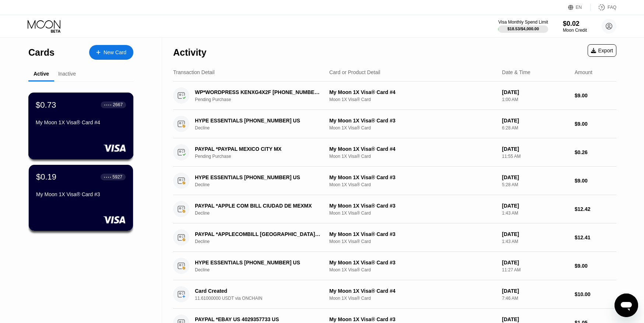 The width and height of the screenshot is (644, 323). I want to click on div: Activity, so click(190, 52).